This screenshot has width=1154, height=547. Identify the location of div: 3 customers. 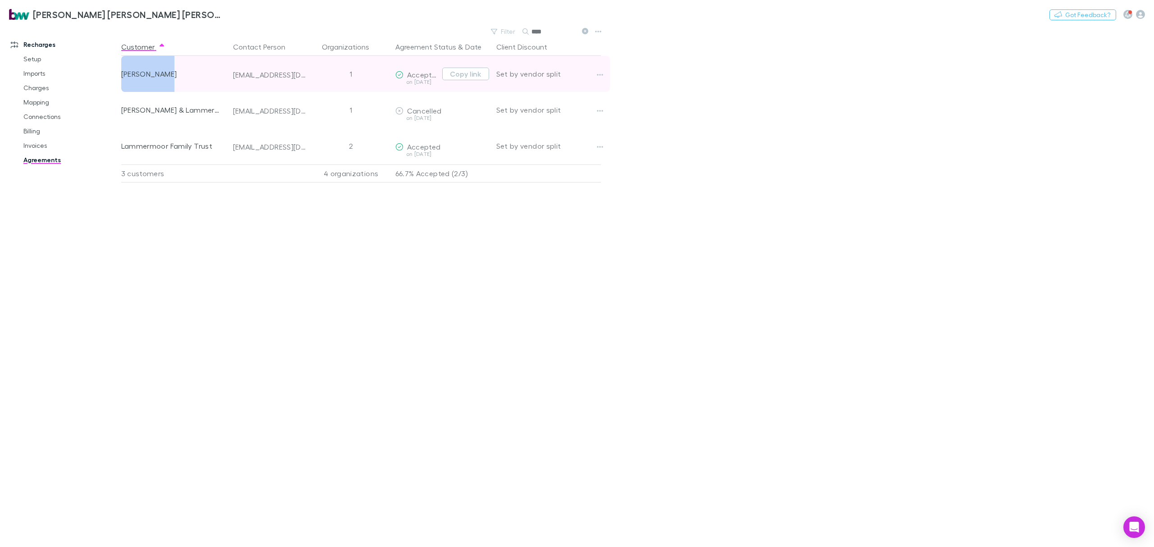
(175, 174).